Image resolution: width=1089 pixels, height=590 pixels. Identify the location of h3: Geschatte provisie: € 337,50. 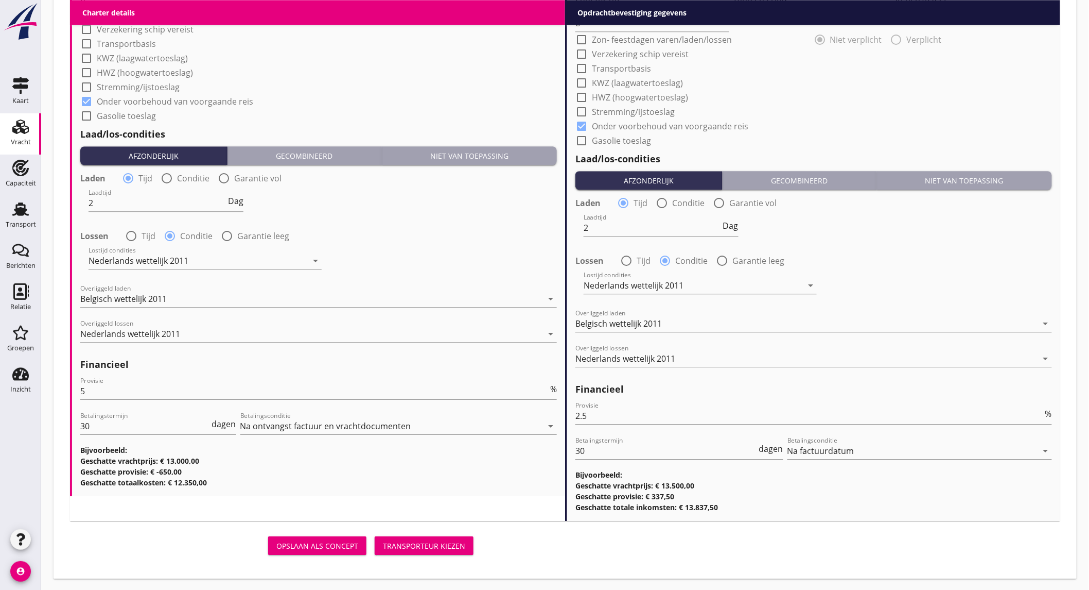
(814, 496).